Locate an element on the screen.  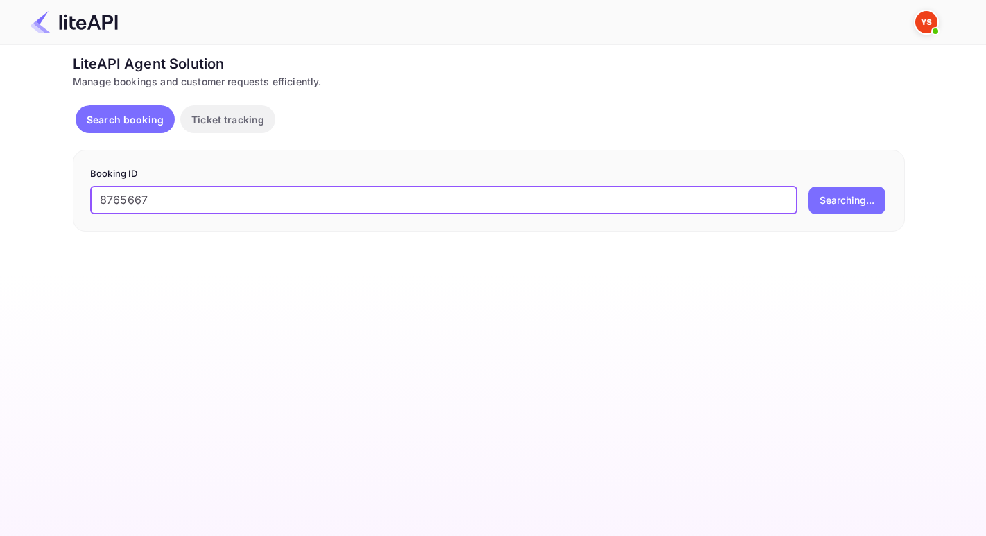
p: Booking ID is located at coordinates (489, 174).